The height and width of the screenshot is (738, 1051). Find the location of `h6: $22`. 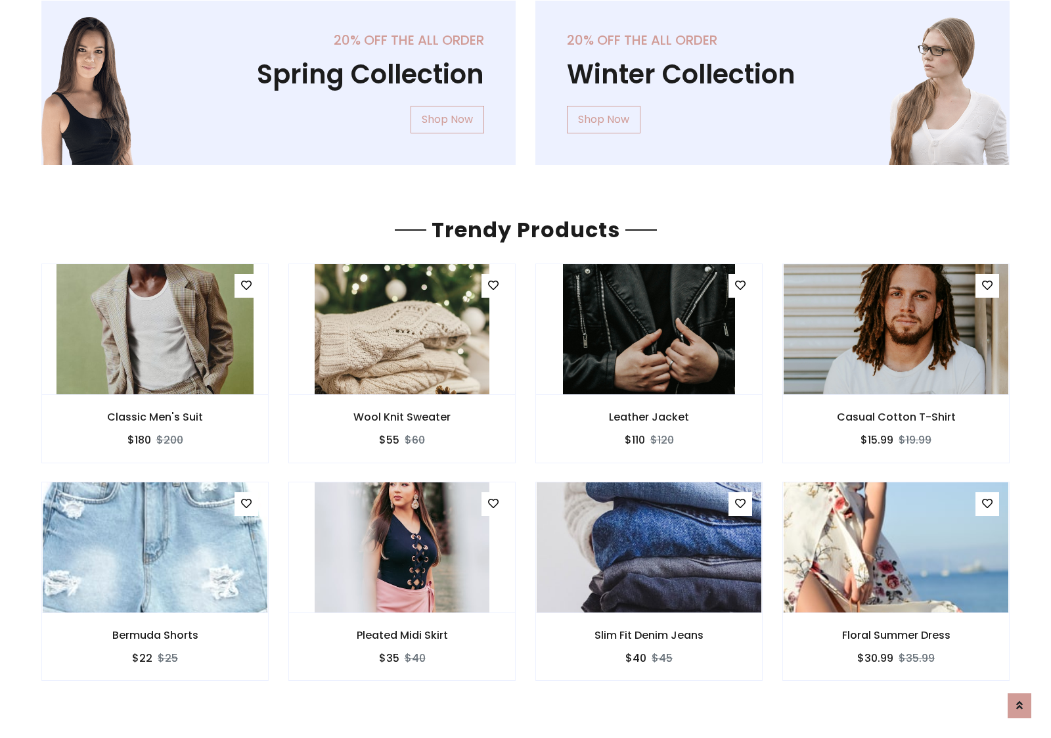

h6: $22 is located at coordinates (142, 658).